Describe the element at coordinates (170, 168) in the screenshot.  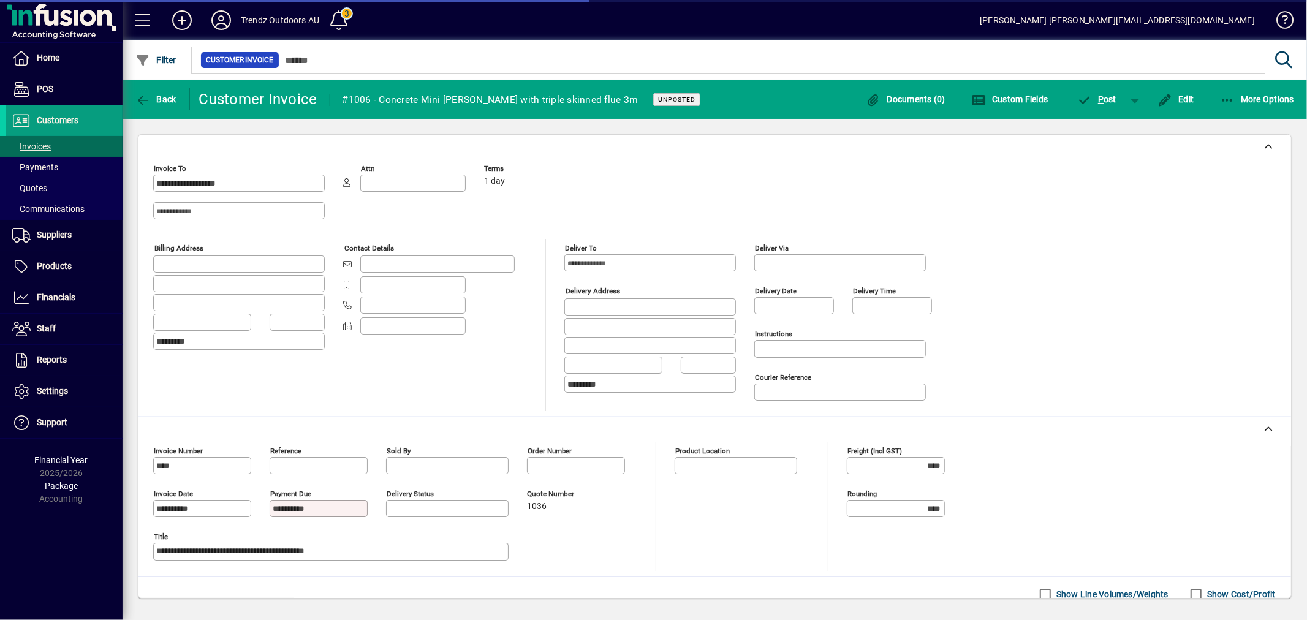
I see `mat-label: Invoice To` at that location.